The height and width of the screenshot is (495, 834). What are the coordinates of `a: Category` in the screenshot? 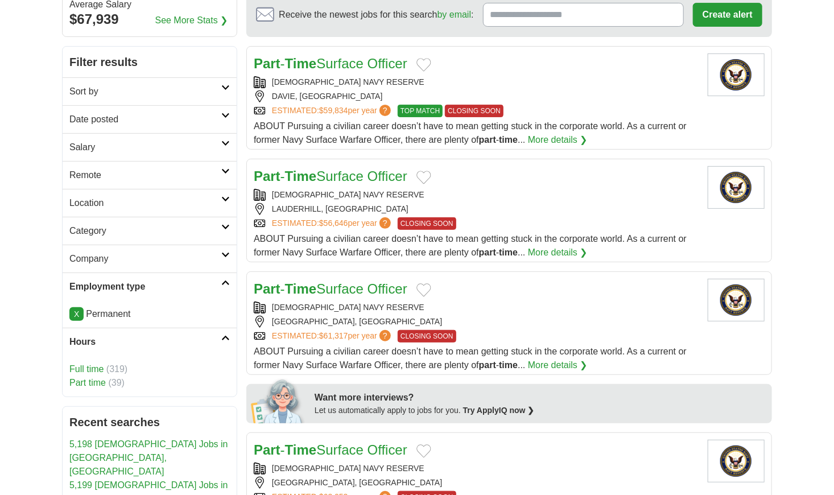 It's located at (150, 230).